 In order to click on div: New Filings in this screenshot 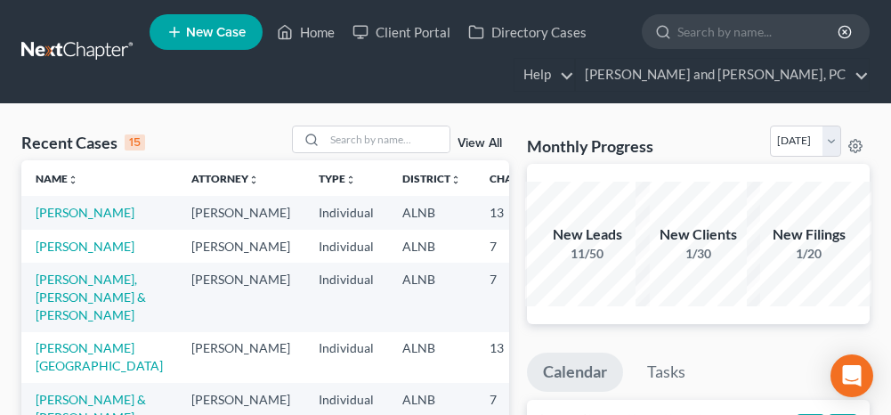, I will do `click(809, 234)`.